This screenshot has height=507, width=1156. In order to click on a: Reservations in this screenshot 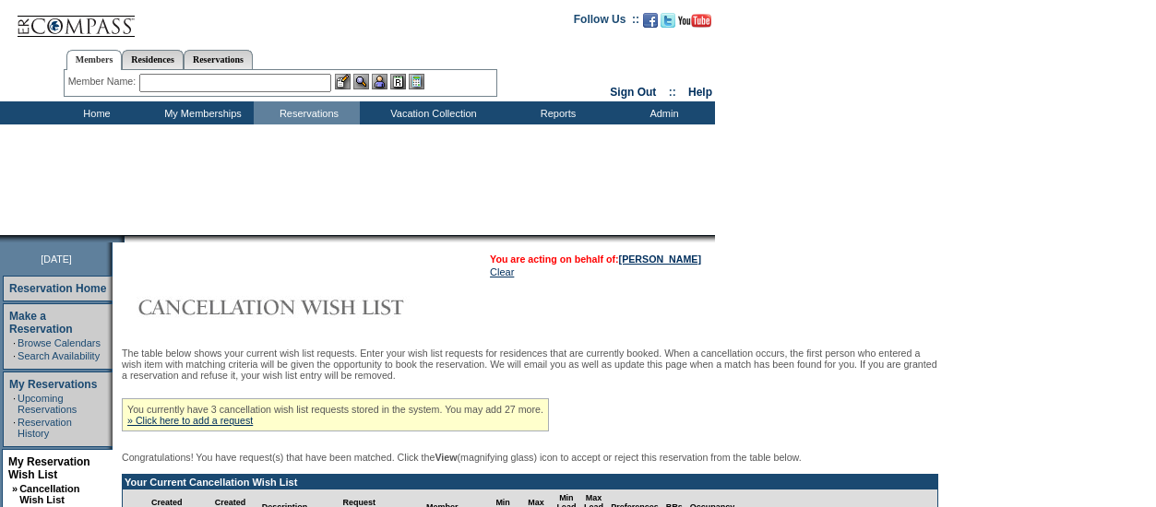, I will do `click(218, 59)`.